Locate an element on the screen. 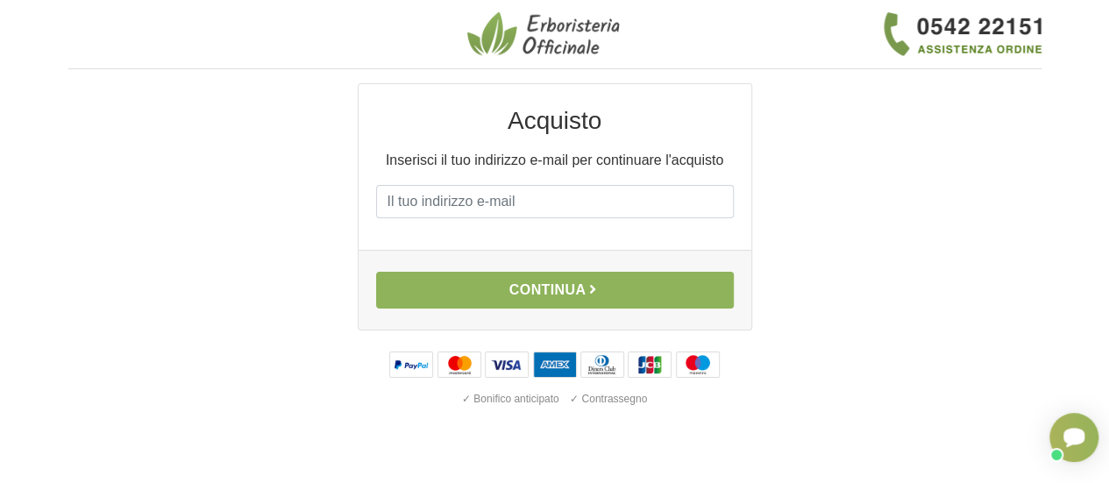  h2: Acquisto is located at coordinates (555, 120).